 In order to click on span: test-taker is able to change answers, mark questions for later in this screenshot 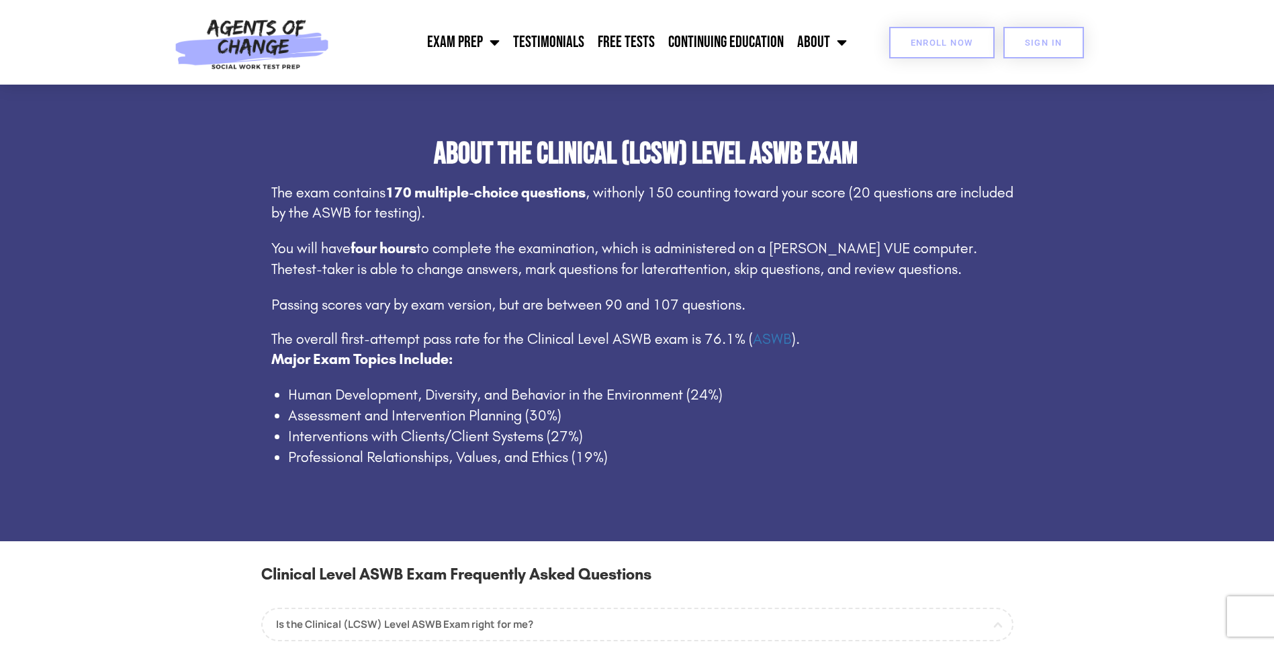, I will do `click(482, 269)`.